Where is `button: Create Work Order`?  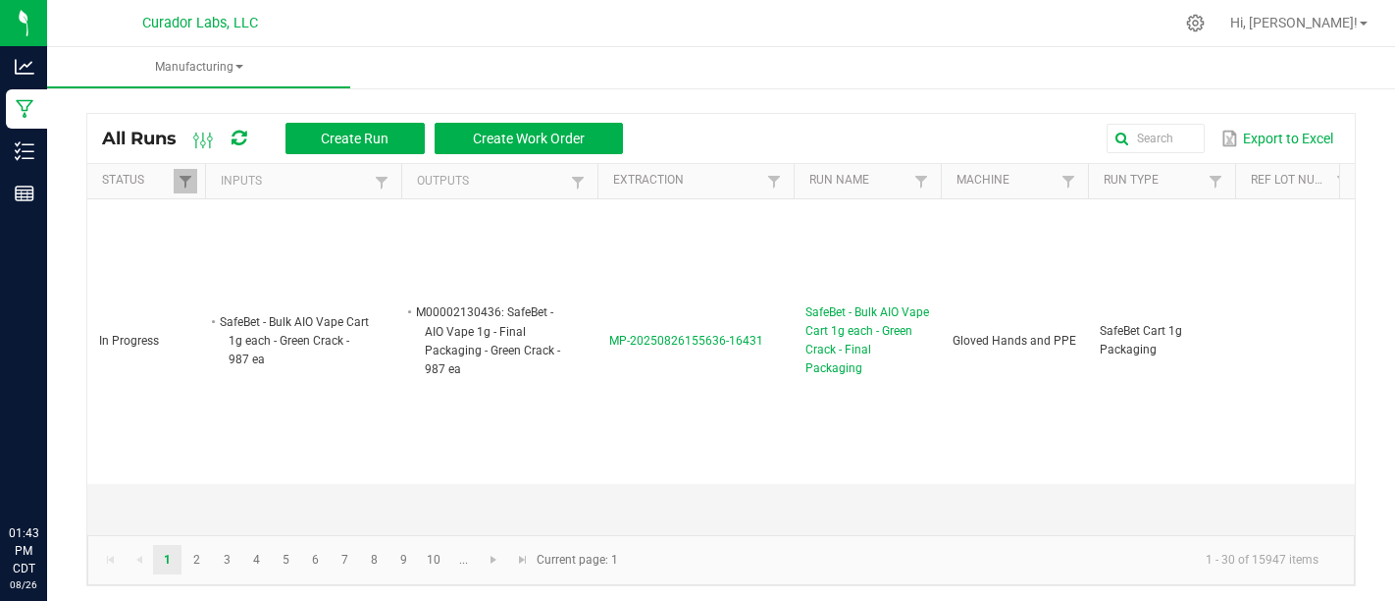 button: Create Work Order is located at coordinates (529, 138).